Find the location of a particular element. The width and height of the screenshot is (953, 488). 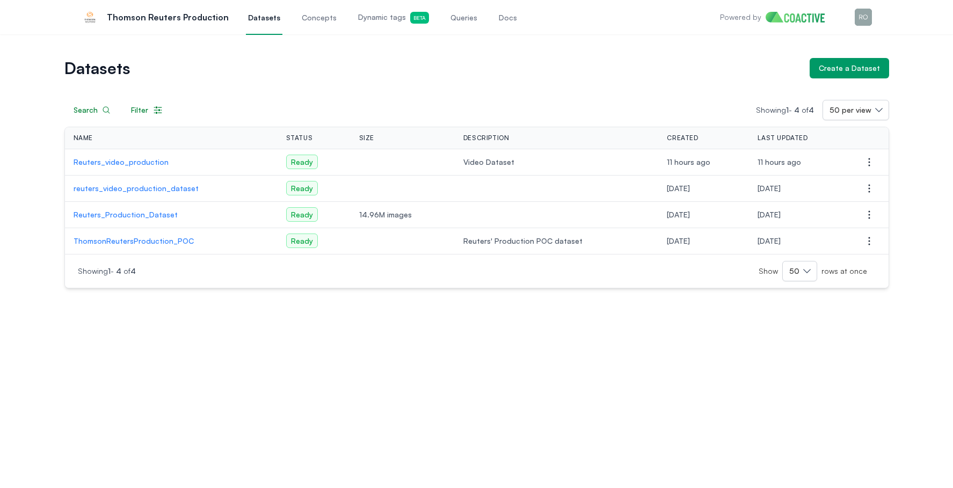

h1: Datasets is located at coordinates (433, 68).